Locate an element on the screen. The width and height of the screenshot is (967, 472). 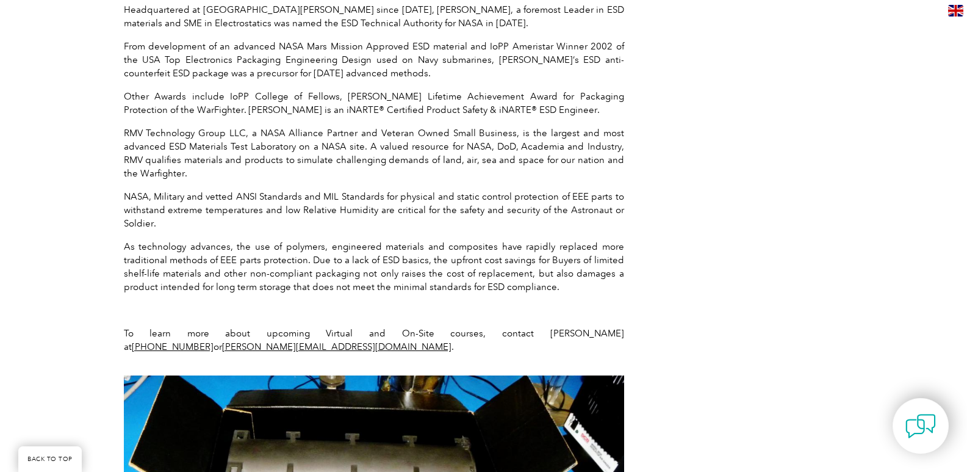
p: RMV Technology Group LLC, a NASA Alliance Partner and Veteran Owned Small Business, is the larges... is located at coordinates (374, 153).